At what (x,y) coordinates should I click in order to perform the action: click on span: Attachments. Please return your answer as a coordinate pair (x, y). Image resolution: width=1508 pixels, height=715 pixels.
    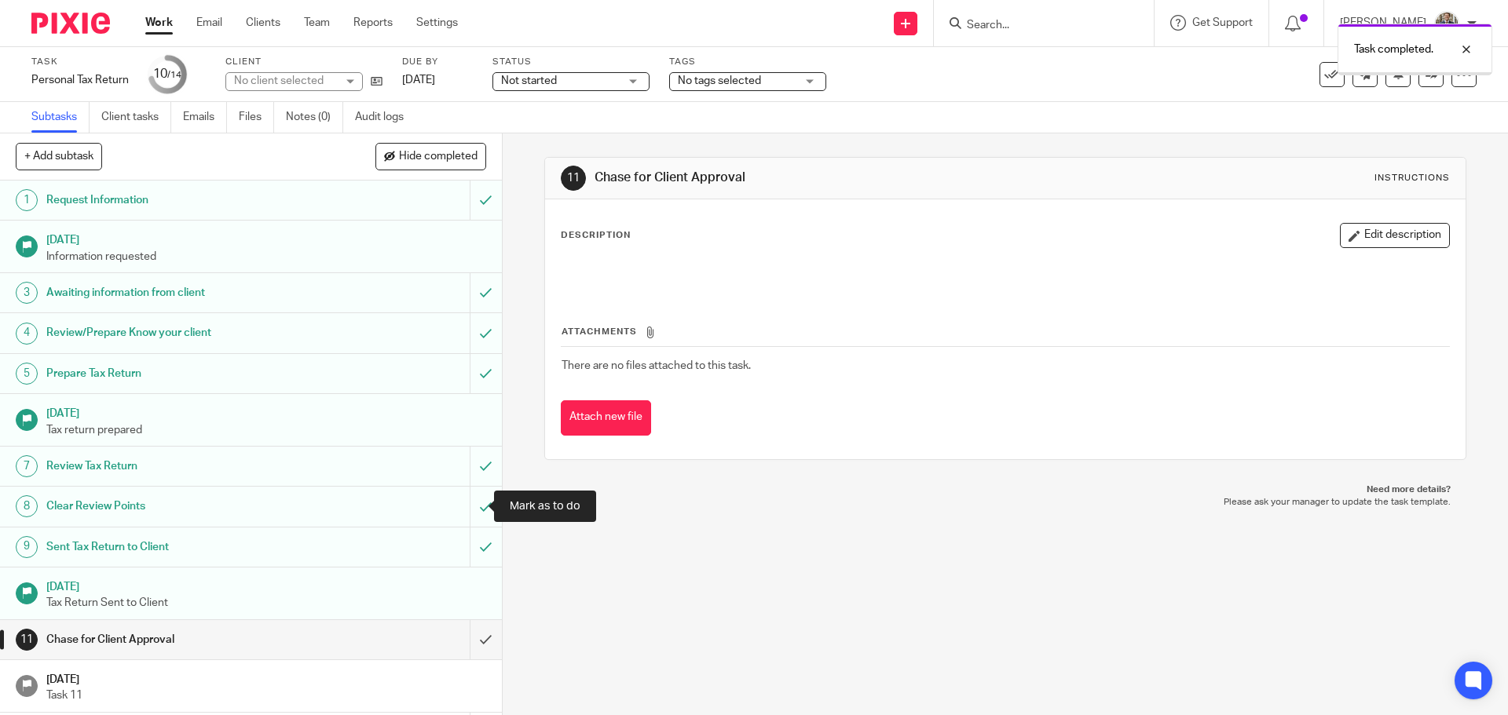
    Looking at the image, I should click on (599, 331).